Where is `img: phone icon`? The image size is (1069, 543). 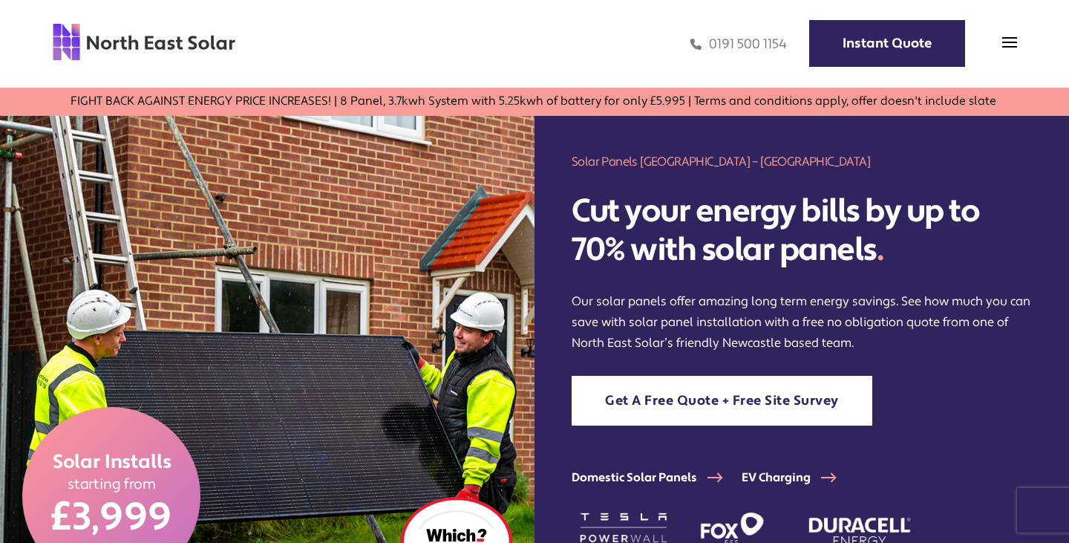 img: phone icon is located at coordinates (696, 44).